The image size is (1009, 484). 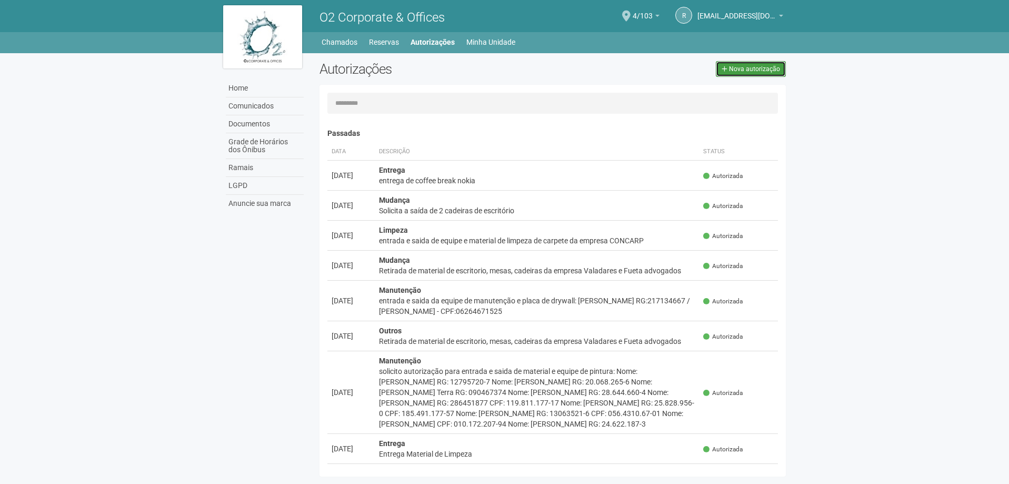 I want to click on a: Minha Unidade, so click(x=491, y=42).